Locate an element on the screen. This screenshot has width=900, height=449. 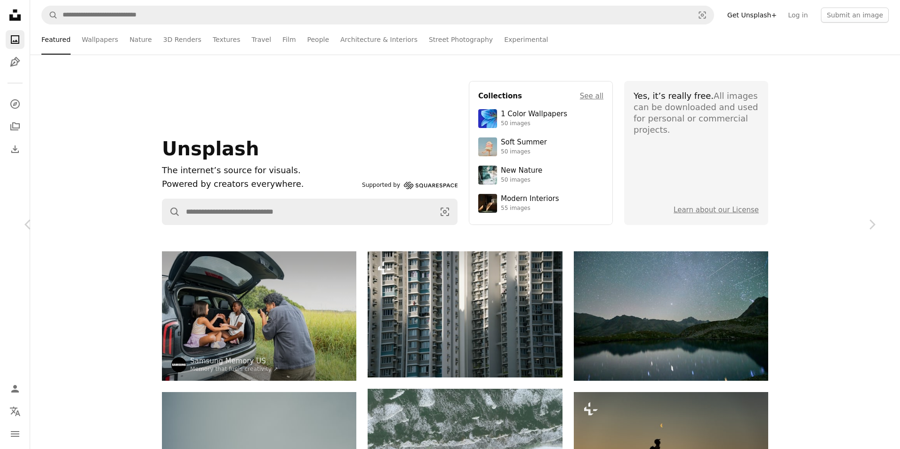
img: Starry night sky over a calm mountain lake is located at coordinates (671, 316).